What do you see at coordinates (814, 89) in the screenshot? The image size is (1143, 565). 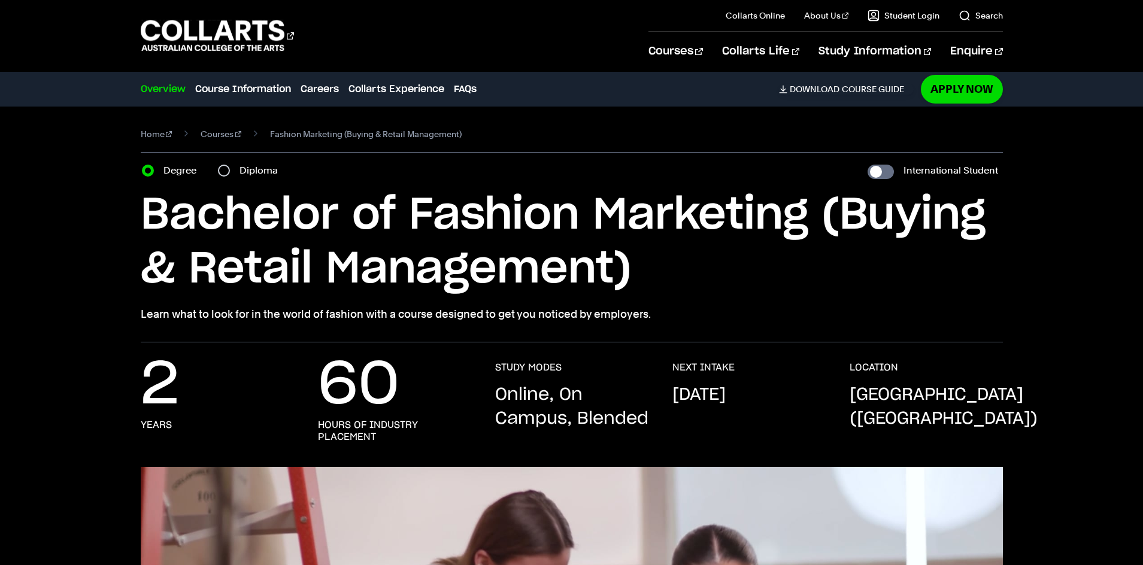 I see `span: Download` at bounding box center [814, 89].